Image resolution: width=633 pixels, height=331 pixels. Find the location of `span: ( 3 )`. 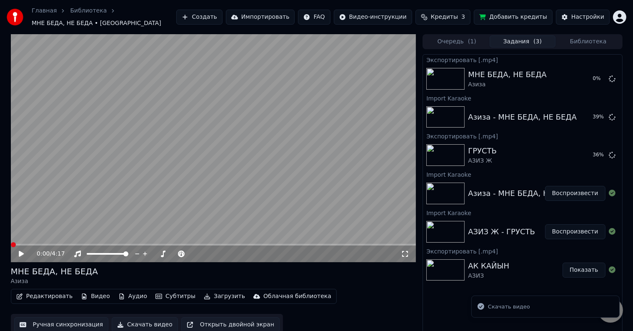

span: ( 3 ) is located at coordinates (538, 42).